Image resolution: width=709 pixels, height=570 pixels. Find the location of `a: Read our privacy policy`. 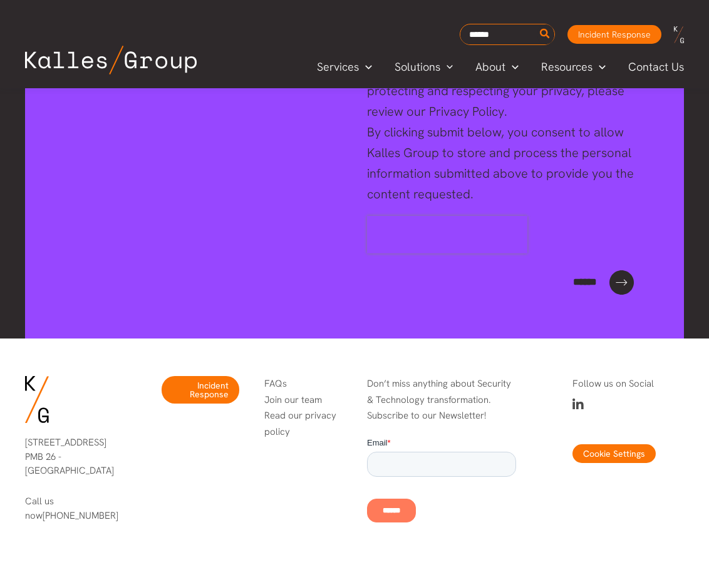

a: Read our privacy policy is located at coordinates (300, 424).